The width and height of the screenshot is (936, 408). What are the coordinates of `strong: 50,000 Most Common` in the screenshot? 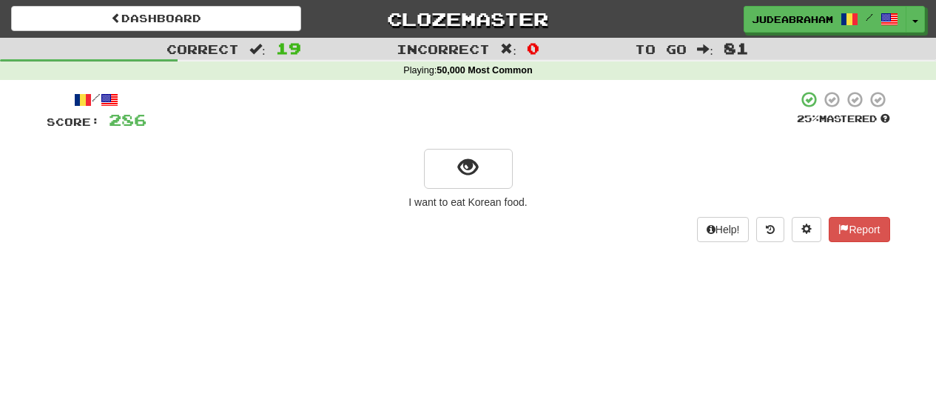 It's located at (484, 70).